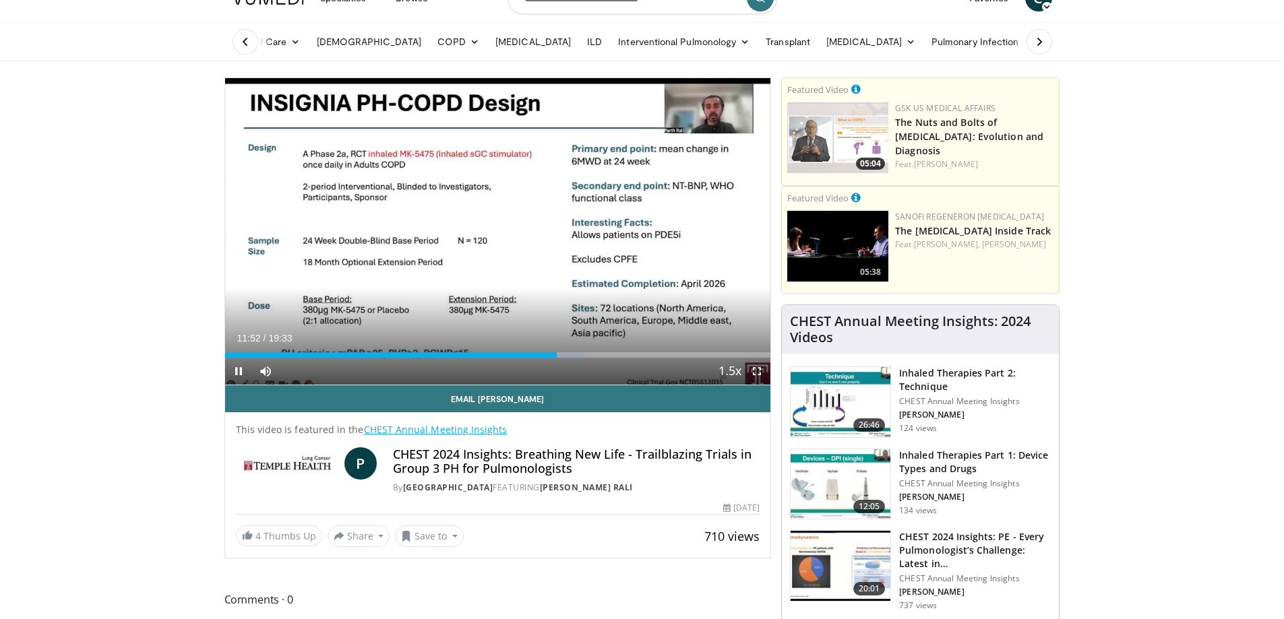 The image size is (1284, 619). I want to click on button: Save to, so click(429, 536).